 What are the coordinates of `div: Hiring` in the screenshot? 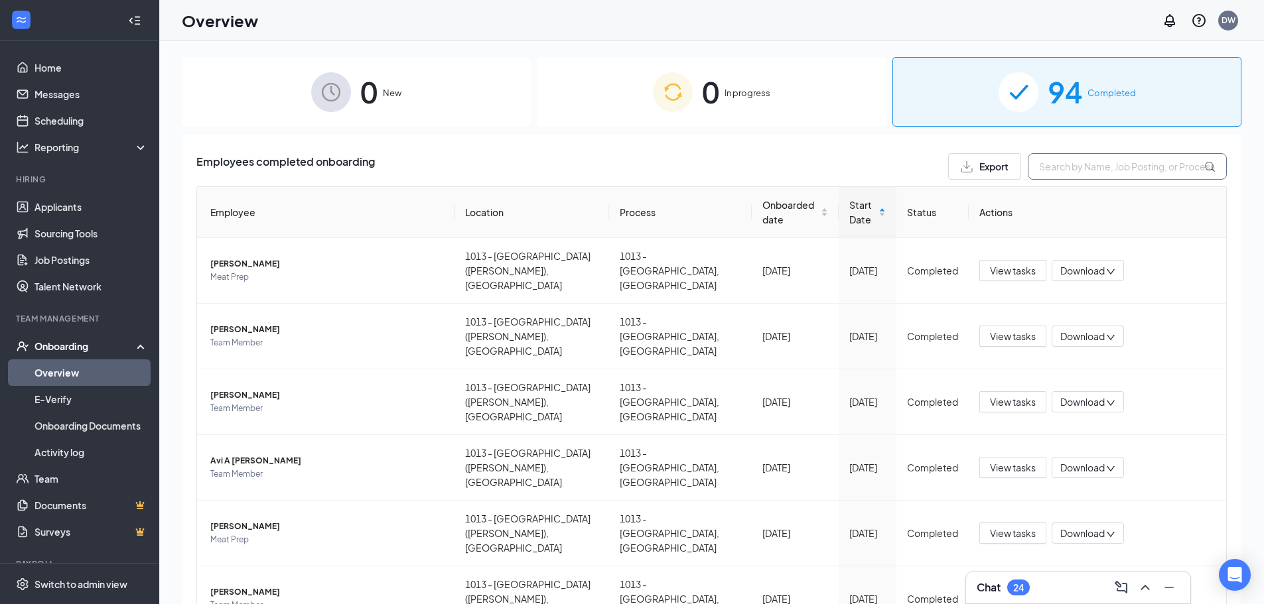 It's located at (80, 179).